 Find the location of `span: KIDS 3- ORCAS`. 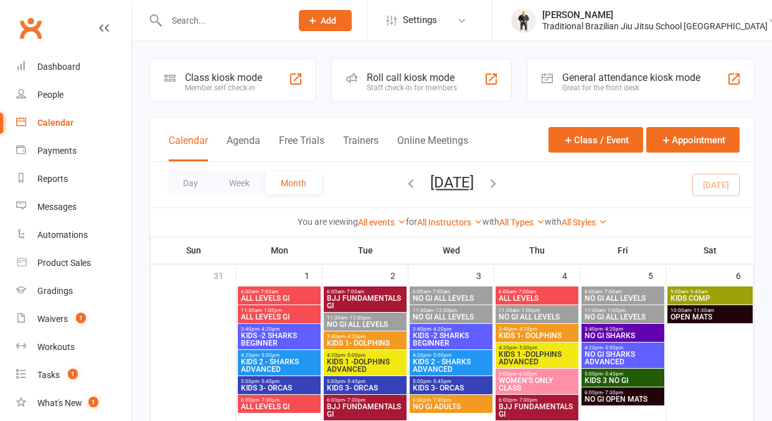

span: KIDS 3- ORCAS is located at coordinates (365, 388).